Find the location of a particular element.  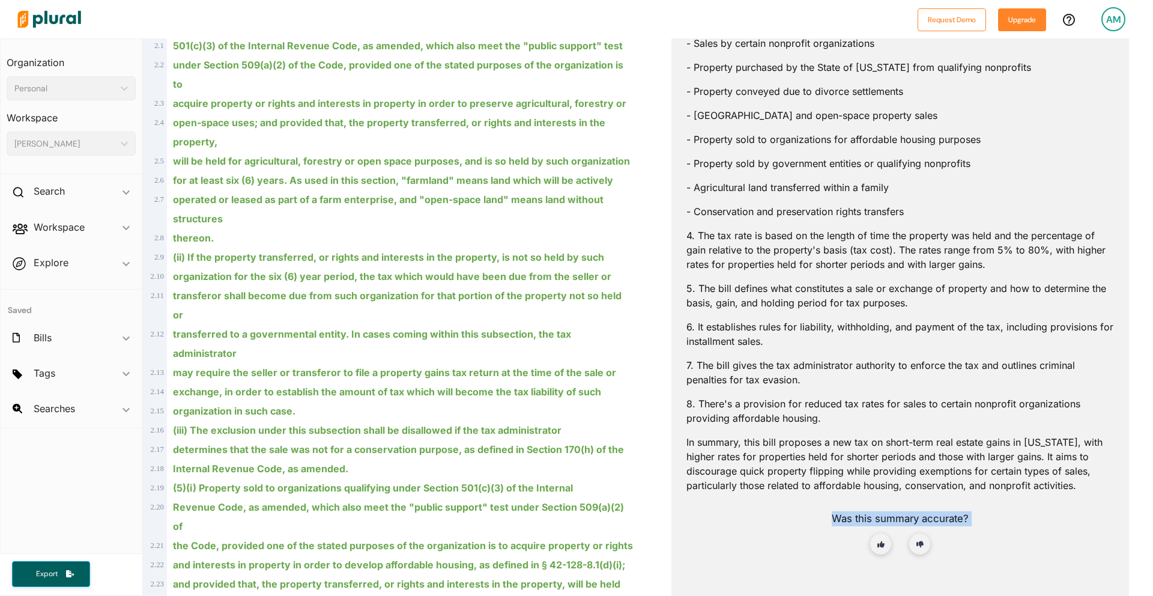

ins: exchange, in order to establish the amount of tax which will become the tax liability of such is located at coordinates (387, 391).